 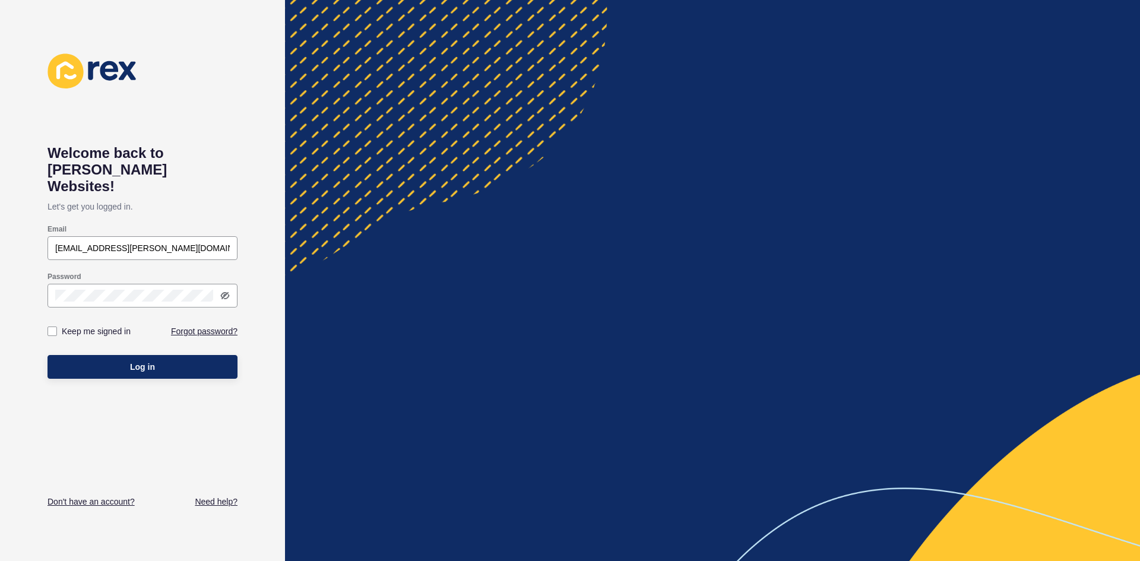 What do you see at coordinates (96, 331) in the screenshot?
I see `label: Keep me signed in` at bounding box center [96, 331].